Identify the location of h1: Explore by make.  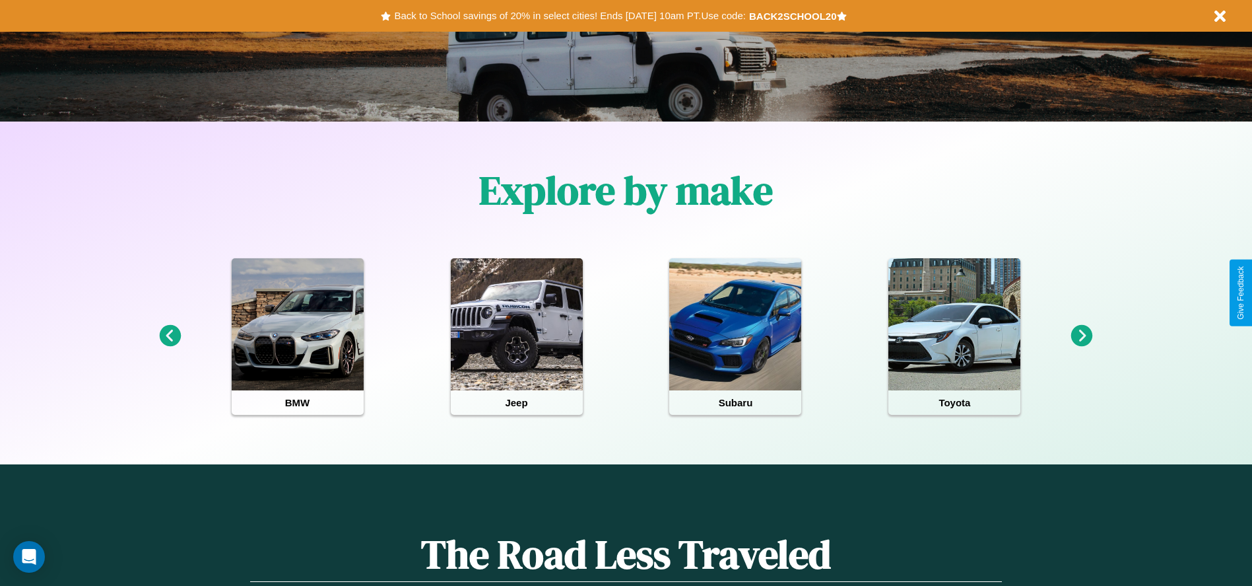
(626, 190).